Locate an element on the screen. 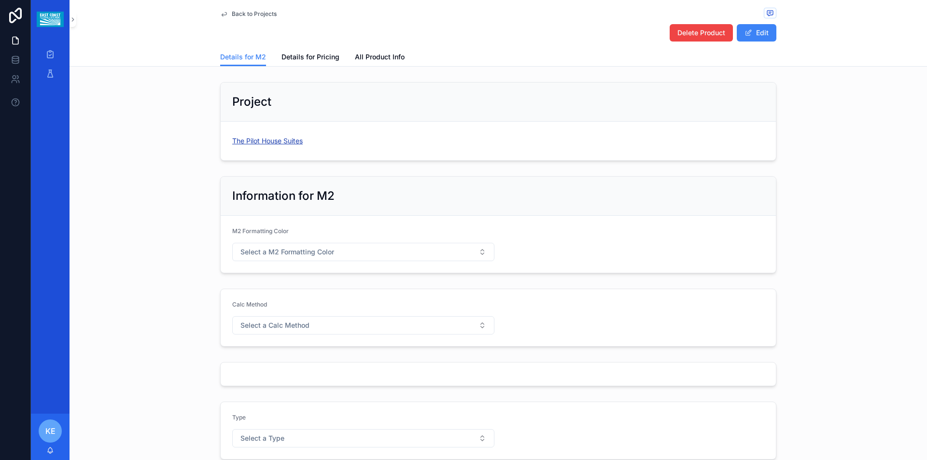  button: Delete Product is located at coordinates (701, 33).